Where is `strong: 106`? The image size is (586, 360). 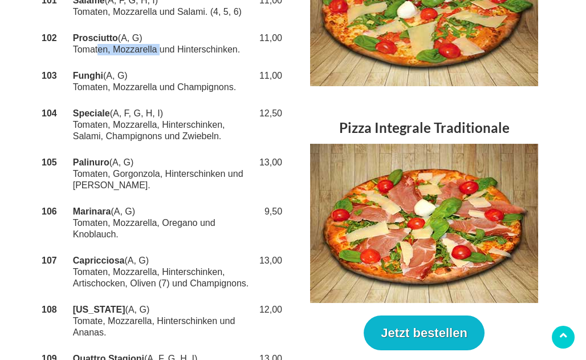
strong: 106 is located at coordinates (49, 211).